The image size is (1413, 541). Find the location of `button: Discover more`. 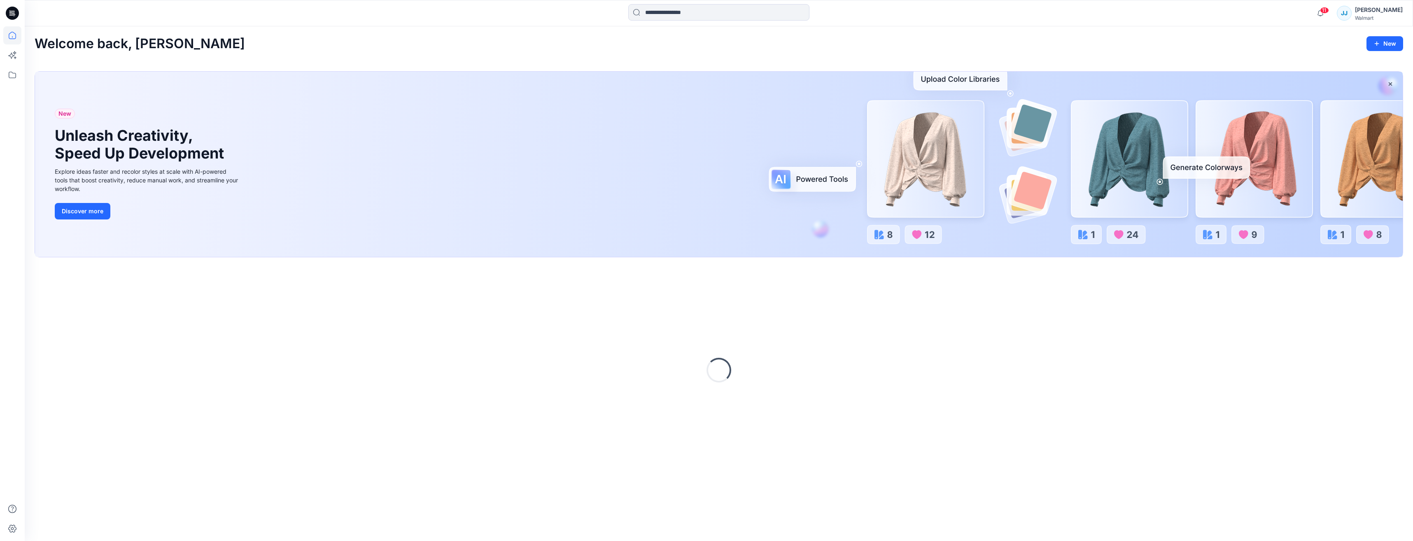

button: Discover more is located at coordinates (82, 211).